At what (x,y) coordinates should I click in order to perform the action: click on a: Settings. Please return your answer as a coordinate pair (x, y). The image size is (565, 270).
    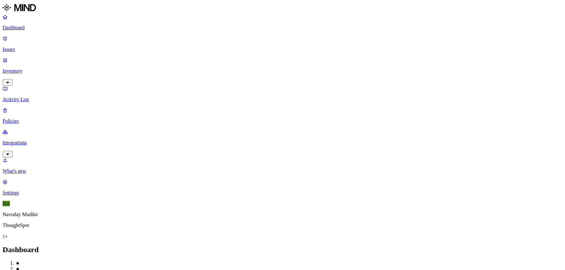
    Looking at the image, I should click on (283, 187).